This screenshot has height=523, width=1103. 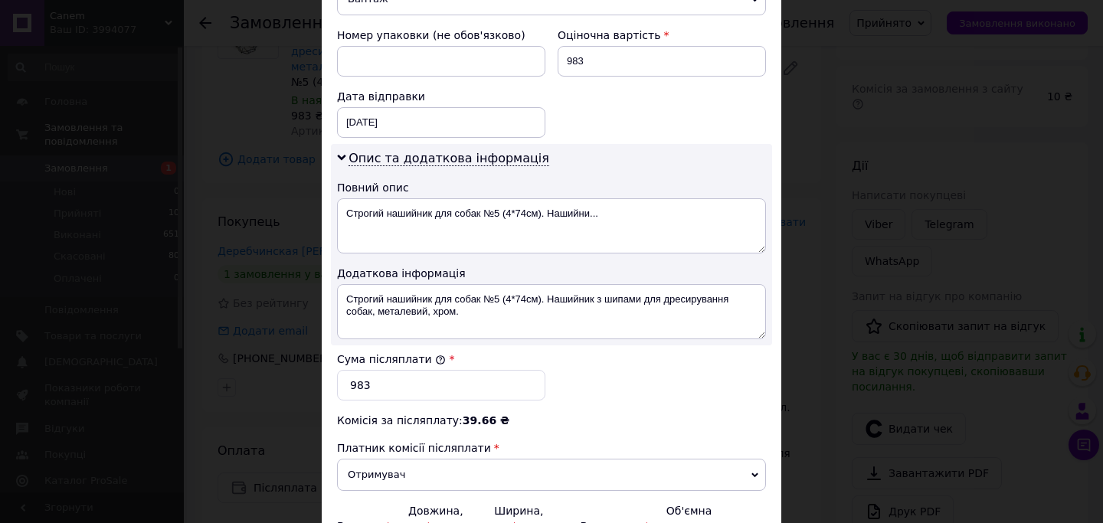 I want to click on div: Дата відправки, so click(x=441, y=97).